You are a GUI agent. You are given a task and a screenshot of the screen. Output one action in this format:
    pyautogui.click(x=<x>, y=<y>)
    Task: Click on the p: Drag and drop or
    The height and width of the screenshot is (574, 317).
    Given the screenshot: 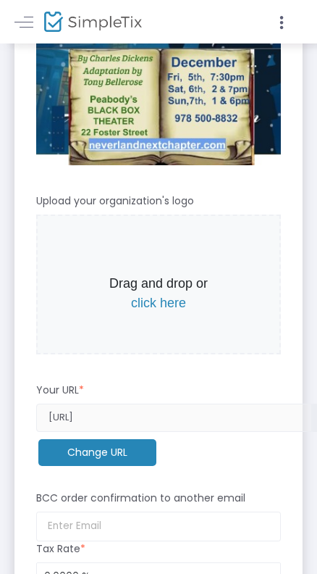 What is the action you would take?
    pyautogui.click(x=159, y=294)
    